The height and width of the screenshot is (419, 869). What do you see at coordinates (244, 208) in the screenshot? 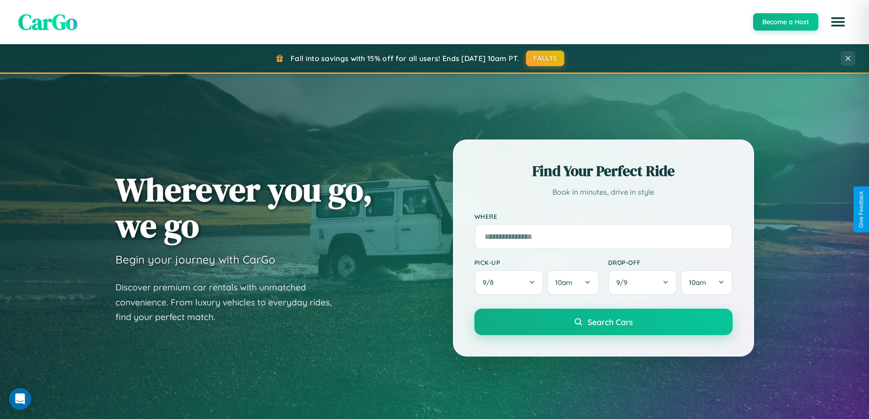
I see `h1: Wherever you go, we go` at bounding box center [244, 208].